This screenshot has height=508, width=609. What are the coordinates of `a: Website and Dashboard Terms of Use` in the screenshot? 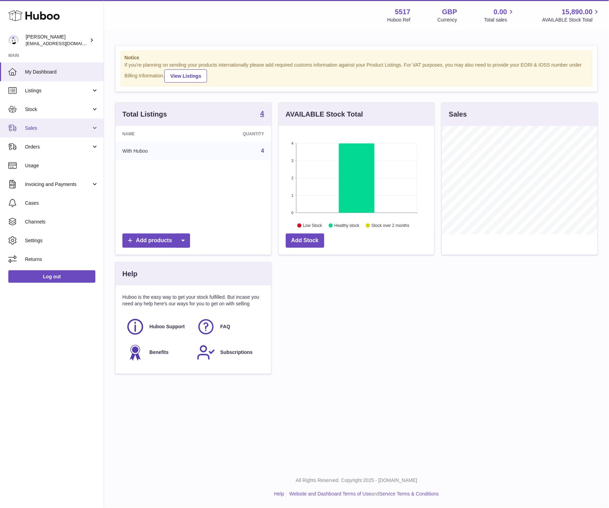 It's located at (330, 494).